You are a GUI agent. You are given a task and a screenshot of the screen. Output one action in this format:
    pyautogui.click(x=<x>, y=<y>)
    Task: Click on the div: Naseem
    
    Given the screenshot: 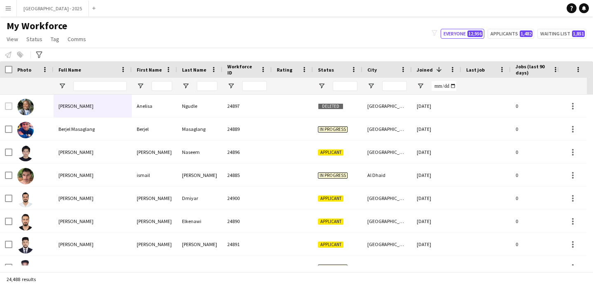 What is the action you would take?
    pyautogui.click(x=200, y=152)
    